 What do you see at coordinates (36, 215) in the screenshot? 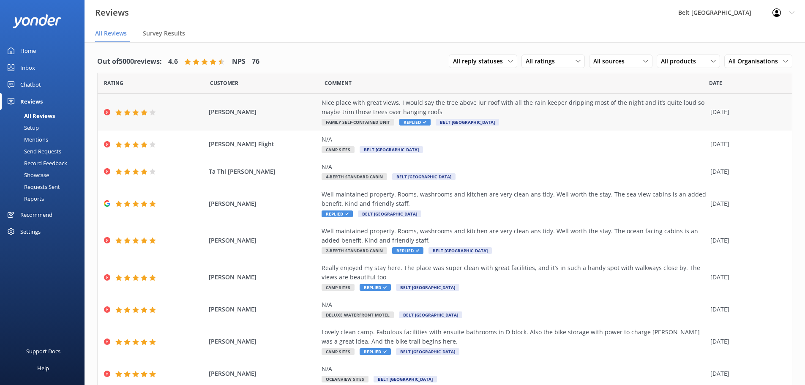
I see `div: Recommend` at bounding box center [36, 215].